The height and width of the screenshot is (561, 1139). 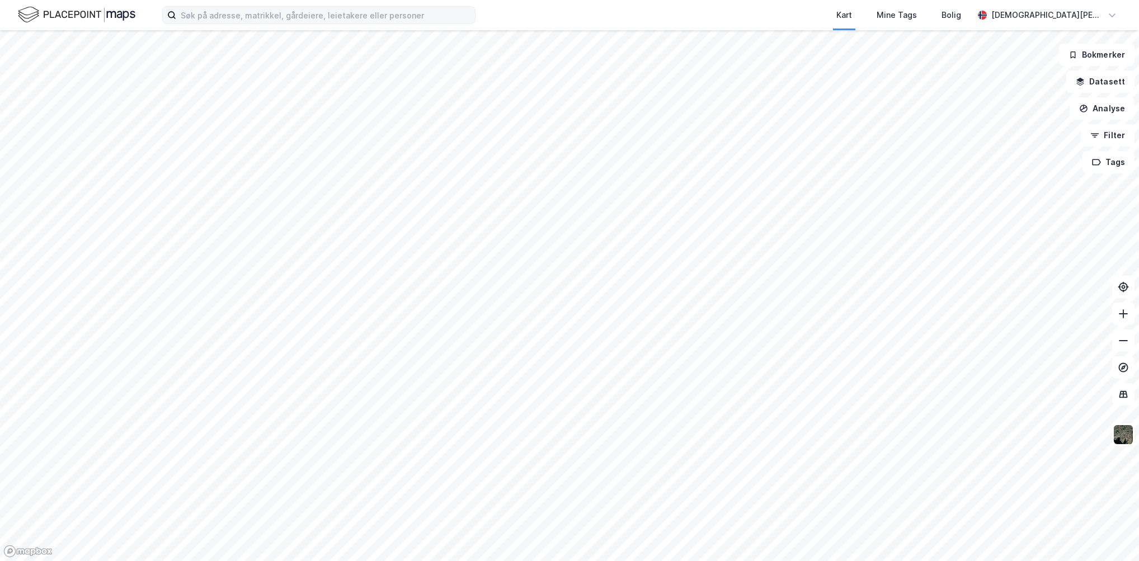 What do you see at coordinates (1111, 534) in the screenshot?
I see `div: Chat Widget` at bounding box center [1111, 534].